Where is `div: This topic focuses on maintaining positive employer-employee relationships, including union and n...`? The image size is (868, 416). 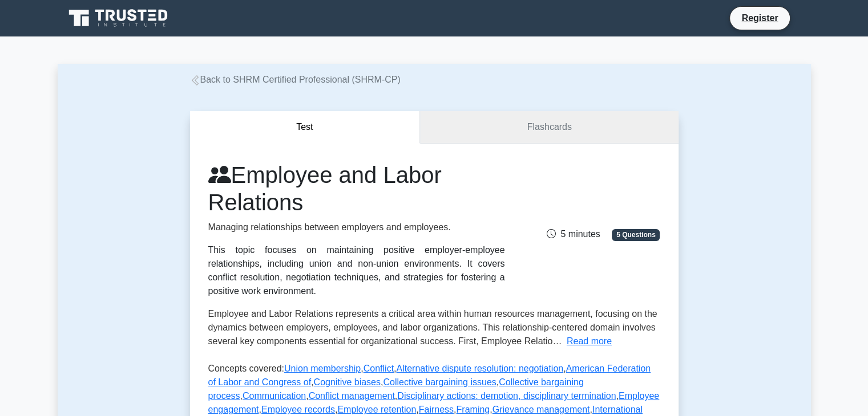 div: This topic focuses on maintaining positive employer-employee relationships, including union and n... is located at coordinates (357, 271).